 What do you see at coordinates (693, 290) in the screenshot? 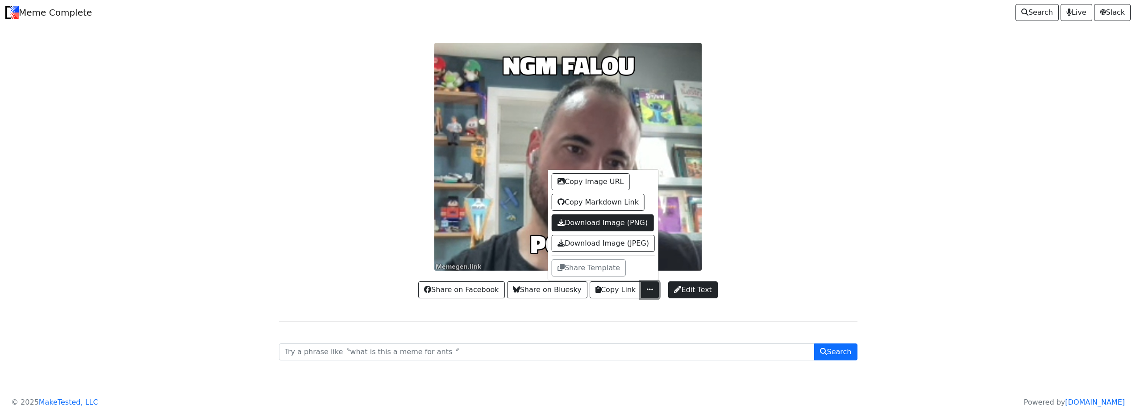
I see `a: Edit Text` at bounding box center [693, 290].